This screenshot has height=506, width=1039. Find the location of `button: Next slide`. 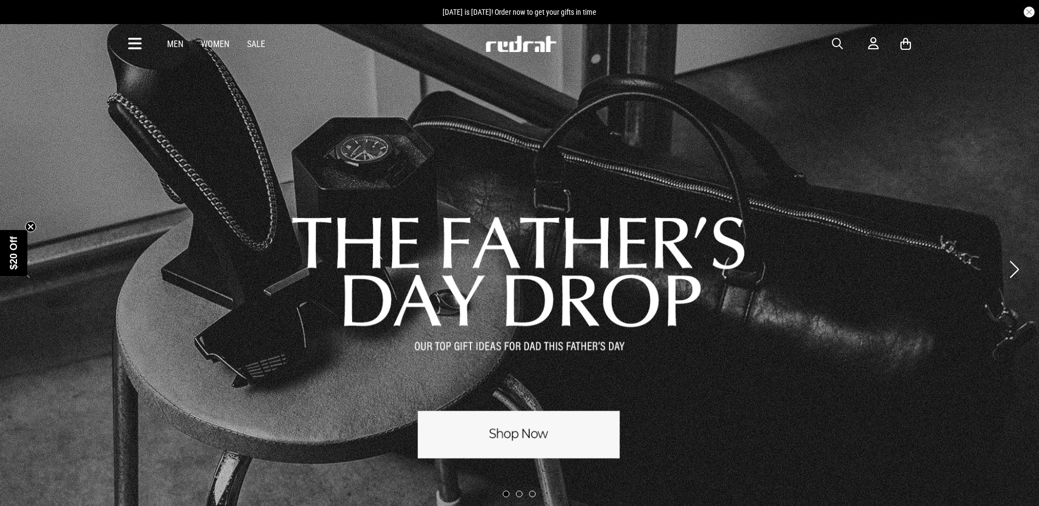

button: Next slide is located at coordinates (1014, 270).